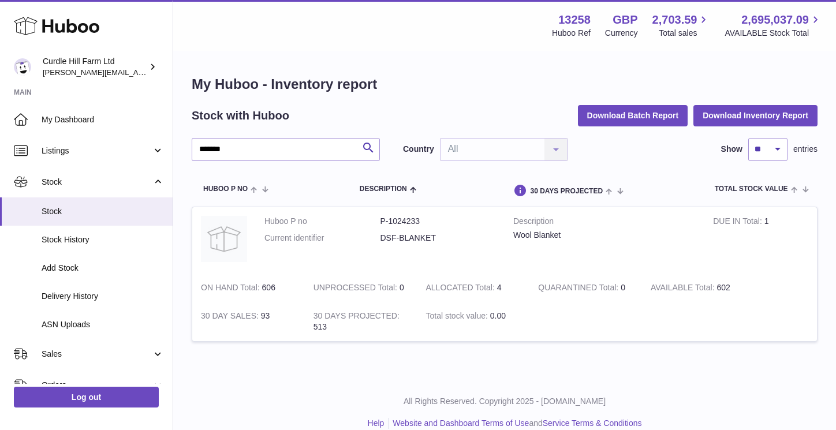  Describe the element at coordinates (473, 288) in the screenshot. I see `td: 4` at that location.